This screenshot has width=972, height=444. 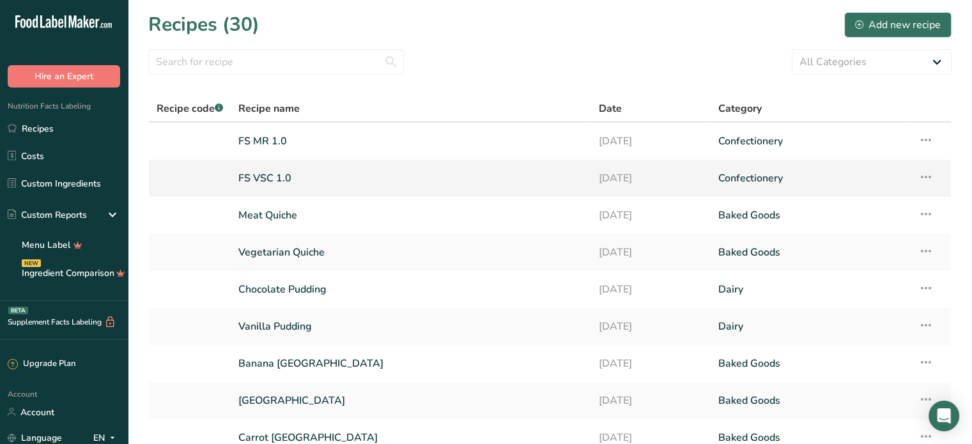 I want to click on h1: Recipes (30), so click(x=204, y=24).